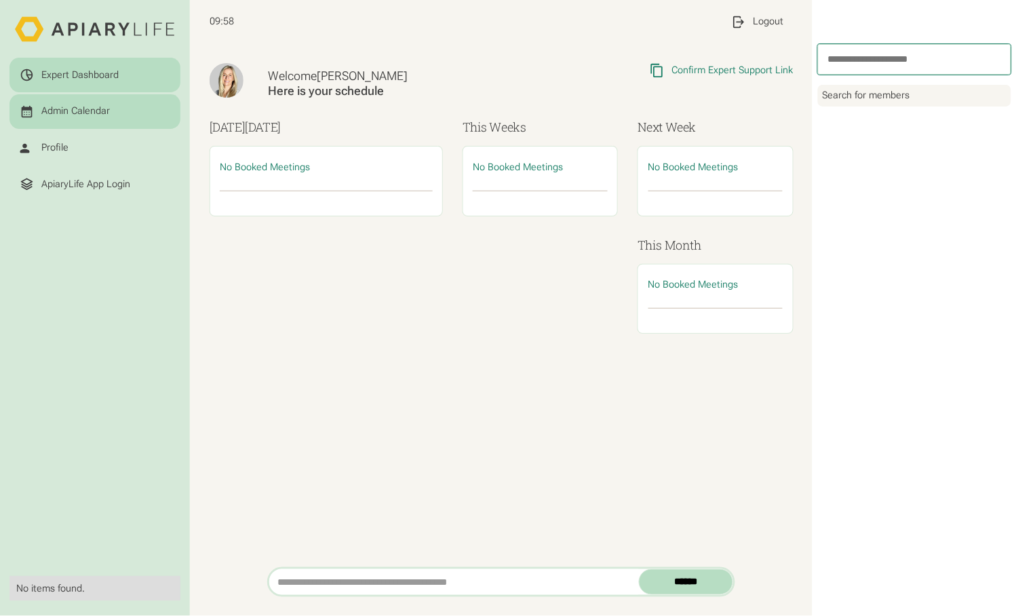 The image size is (1016, 616). I want to click on div: Admin Calendar, so click(75, 111).